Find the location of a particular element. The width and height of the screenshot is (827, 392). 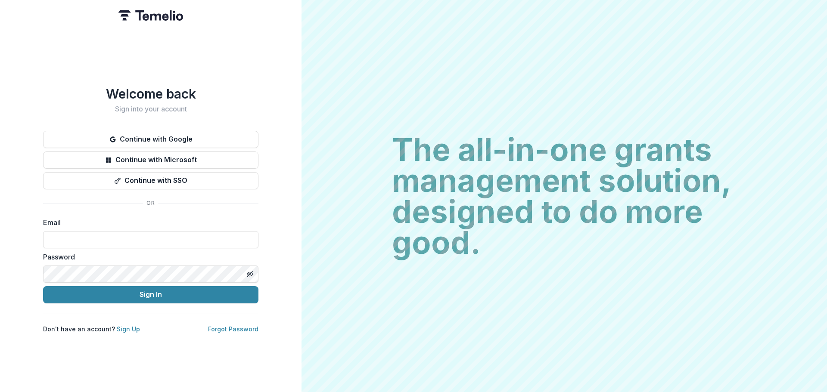

label: Email is located at coordinates (148, 223).